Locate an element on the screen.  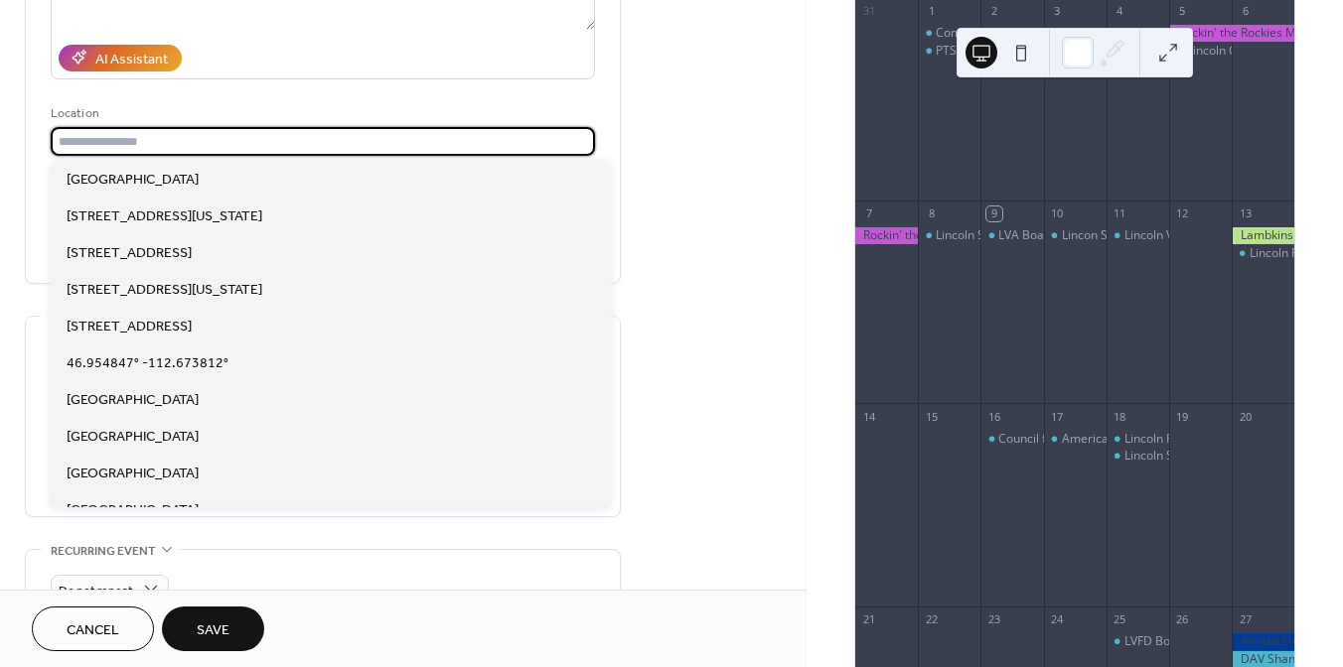
div: 17 is located at coordinates (1057, 416).